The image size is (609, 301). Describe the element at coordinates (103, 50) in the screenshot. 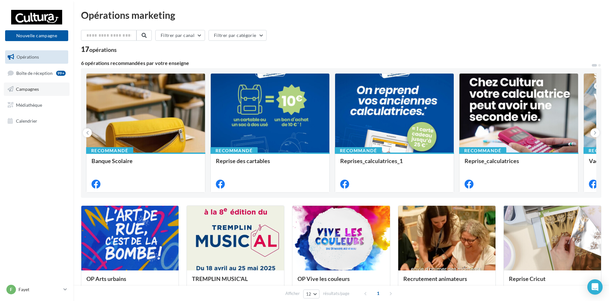

I see `div: opérations` at that location.